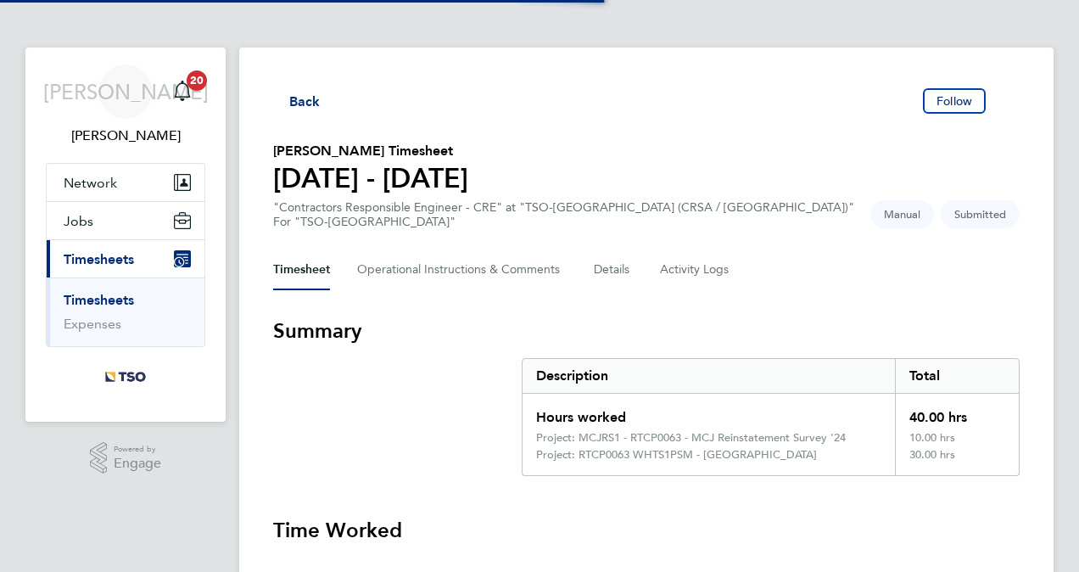 This screenshot has height=572, width=1079. I want to click on span: Powered by, so click(137, 449).